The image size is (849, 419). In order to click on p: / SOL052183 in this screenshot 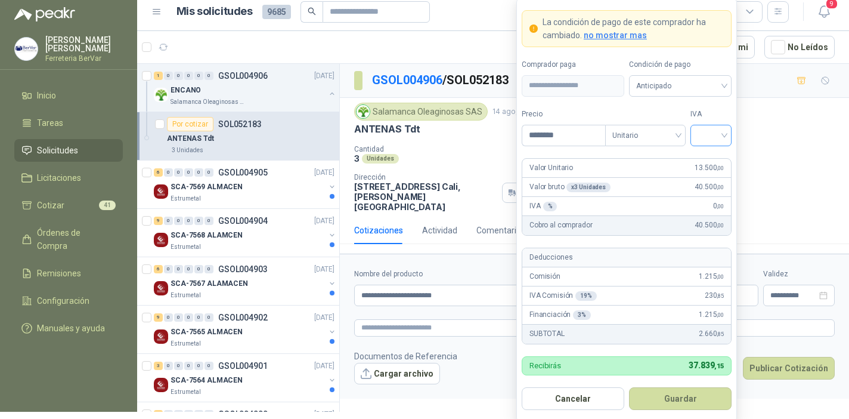, I will do `click(441, 80)`.